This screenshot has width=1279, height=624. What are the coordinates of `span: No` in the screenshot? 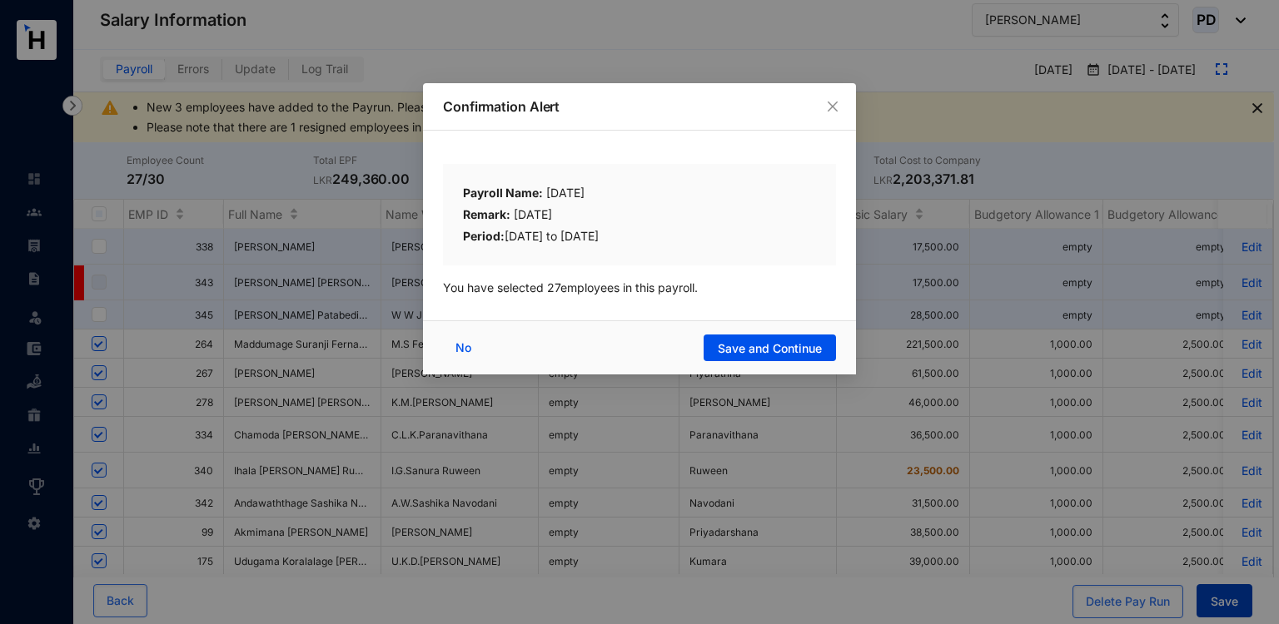 It's located at (463, 348).